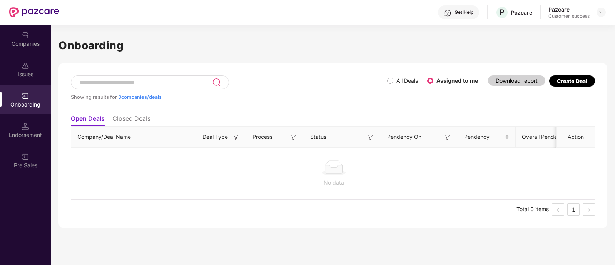 The height and width of the screenshot is (265, 615). Describe the element at coordinates (573, 210) in the screenshot. I see `li: 1` at that location.